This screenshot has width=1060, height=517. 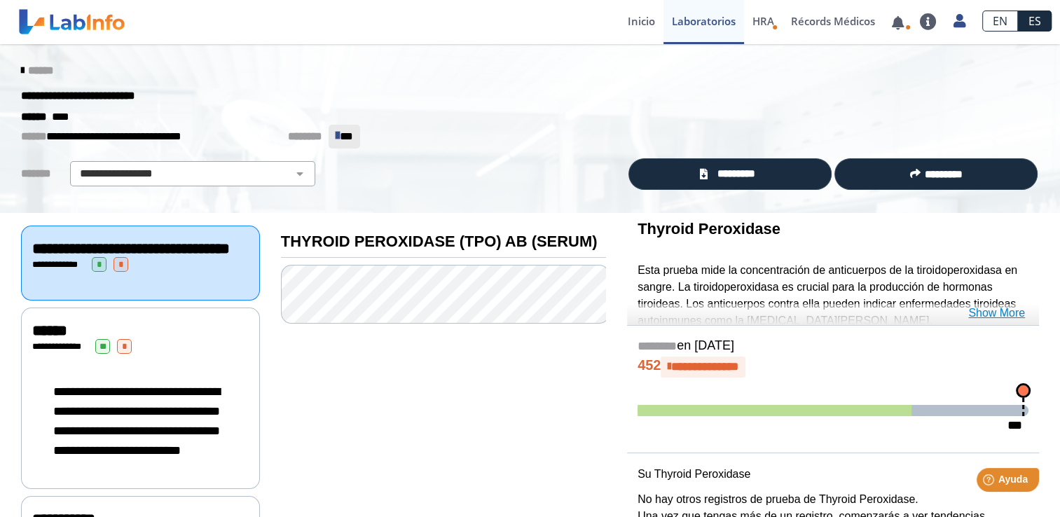 What do you see at coordinates (833, 367) in the screenshot?
I see `h4: 452` at bounding box center [833, 367].